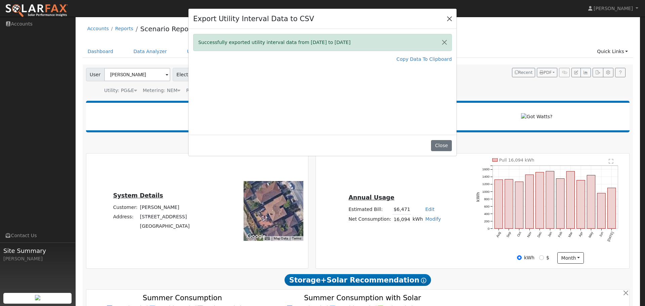  Describe the element at coordinates (254, 19) in the screenshot. I see `h4: Export Utility Interval Data to CSV` at that location.